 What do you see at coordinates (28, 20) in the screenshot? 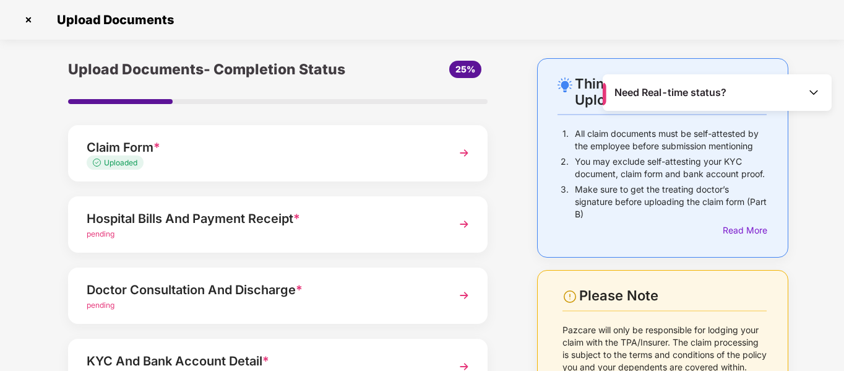
I see `img: svg+xml;base64,PHN2ZyBpZD0iQ3Jvc3MtMzJ4MzIiIHhtbG5zPSJodHRwOi8vd3d3LnczLm9yZy8yMDAwL3N2ZyIgd2lkdG...` at bounding box center [28, 20].